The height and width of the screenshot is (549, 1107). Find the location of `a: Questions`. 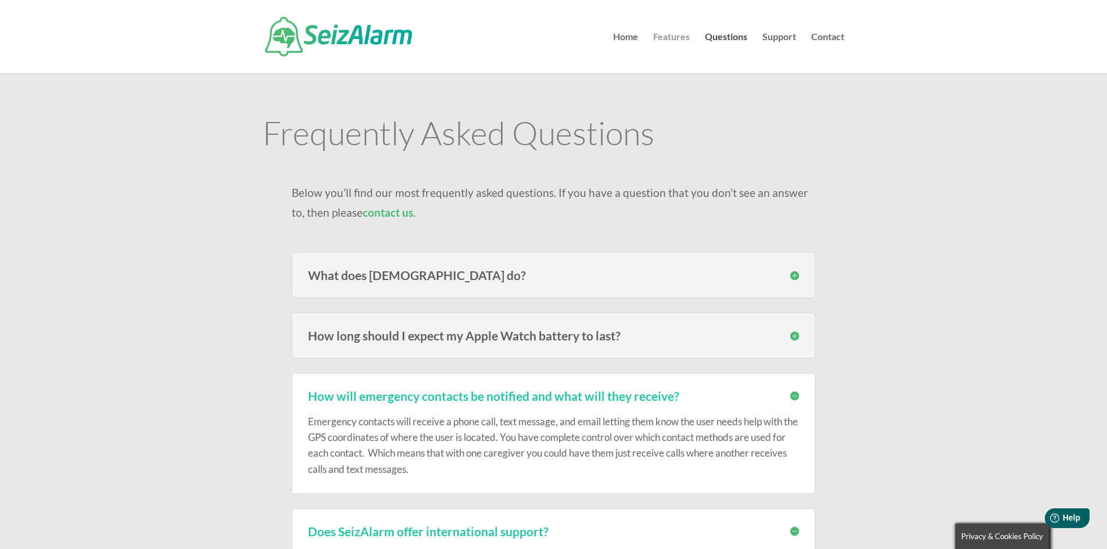

a: Questions is located at coordinates (726, 53).